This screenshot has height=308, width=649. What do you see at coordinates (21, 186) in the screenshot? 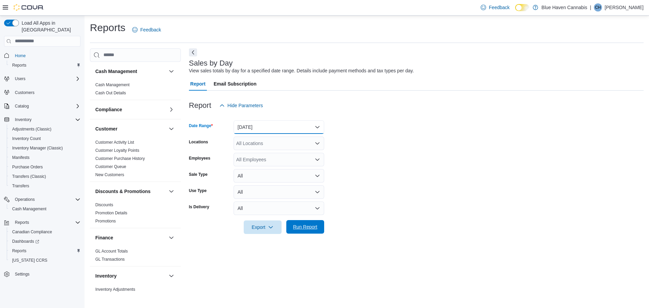
I see `a: Transfers` at bounding box center [21, 186].